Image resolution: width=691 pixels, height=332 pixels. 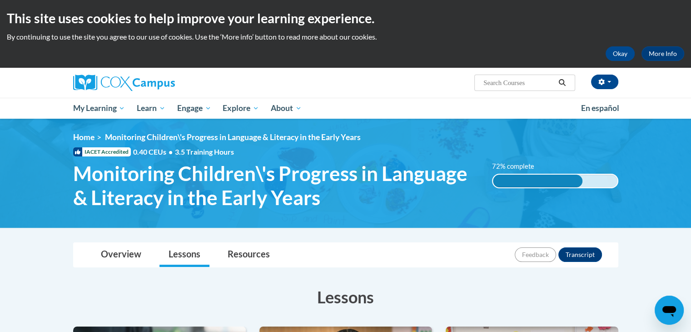 I want to click on span: Engage, so click(x=194, y=108).